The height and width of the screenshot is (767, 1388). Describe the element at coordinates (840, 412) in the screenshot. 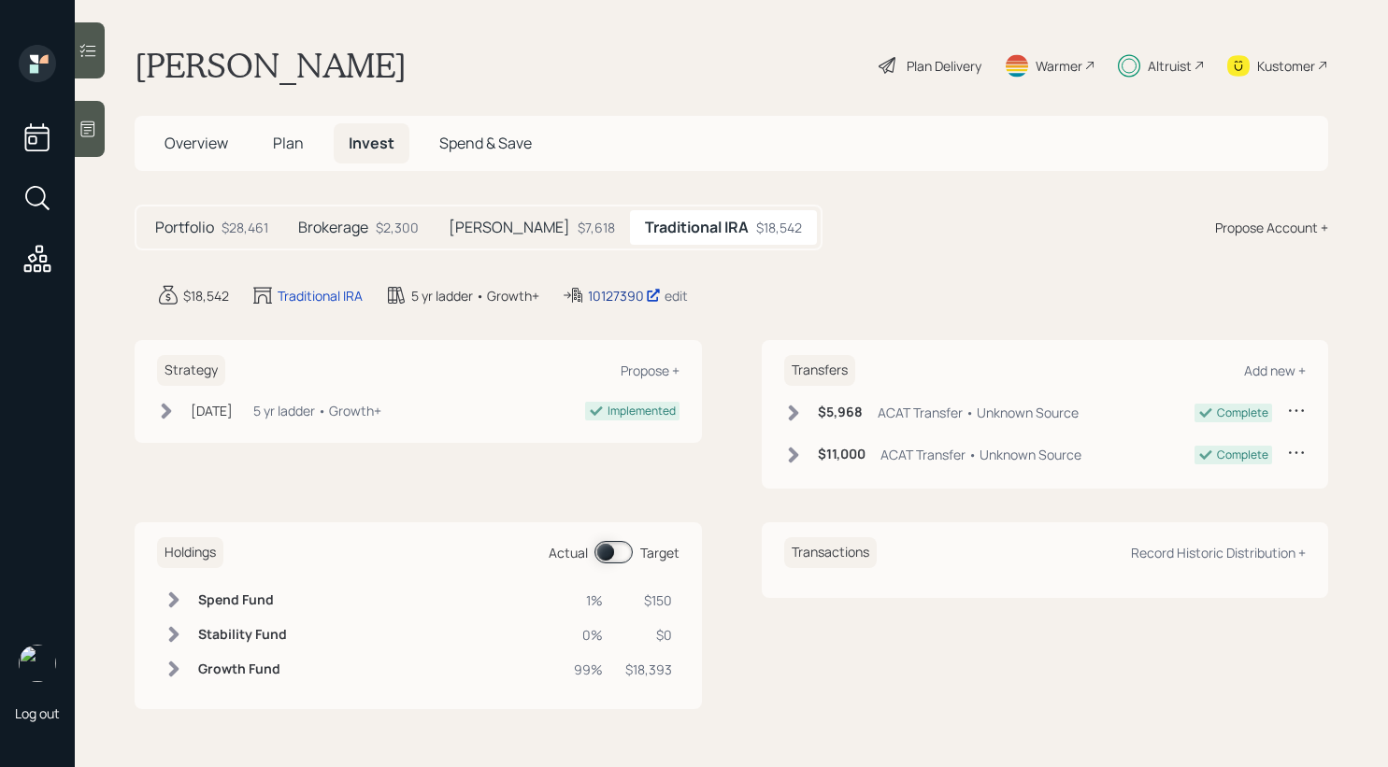

I see `h6: $5,968` at that location.